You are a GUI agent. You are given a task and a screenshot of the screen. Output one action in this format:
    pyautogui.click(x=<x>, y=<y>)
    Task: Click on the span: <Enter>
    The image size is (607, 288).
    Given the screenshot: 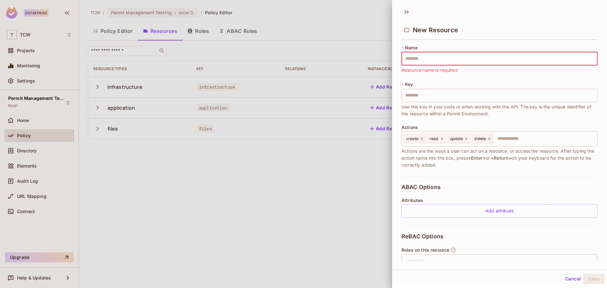 What is the action you would take?
    pyautogui.click(x=476, y=158)
    